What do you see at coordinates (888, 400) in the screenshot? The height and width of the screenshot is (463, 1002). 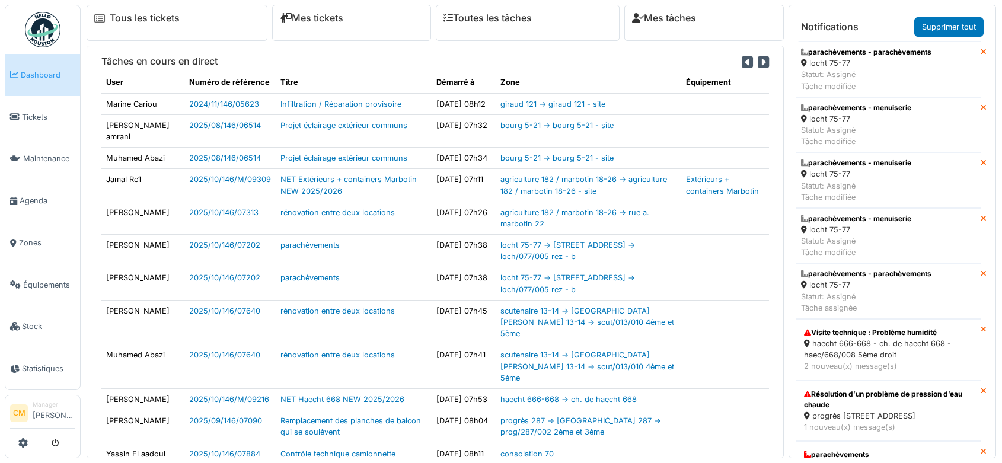 I see `div: Résolution d’un problème de pression d’eau chaude` at bounding box center [888, 400].